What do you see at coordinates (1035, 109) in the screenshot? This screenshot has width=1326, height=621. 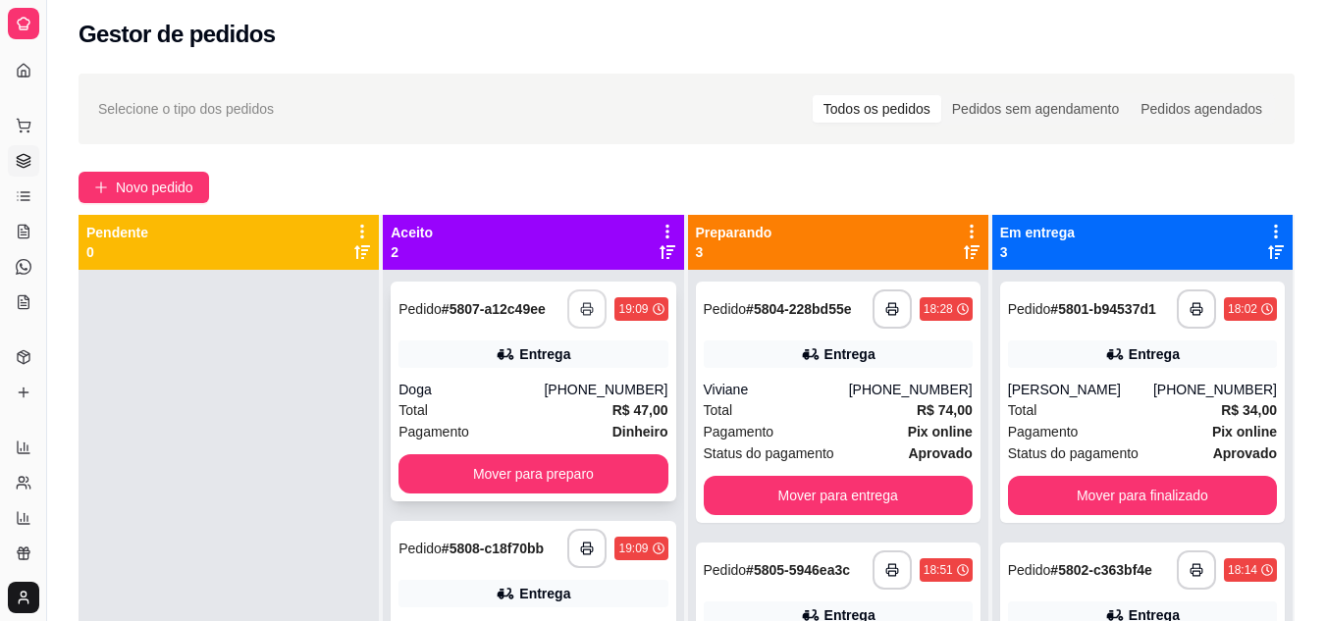 I see `div: Pedidos sem agendamento` at bounding box center [1035, 109].